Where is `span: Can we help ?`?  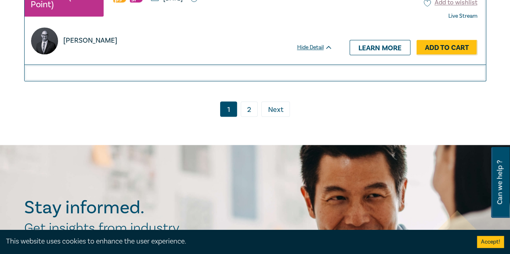
span: Can we help ? is located at coordinates (499, 183).